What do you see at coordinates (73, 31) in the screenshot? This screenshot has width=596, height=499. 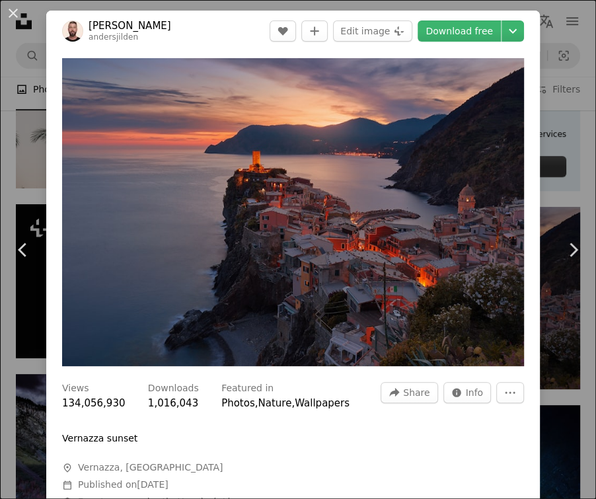 I see `a: Go to Anders Jildén's profile` at bounding box center [73, 31].